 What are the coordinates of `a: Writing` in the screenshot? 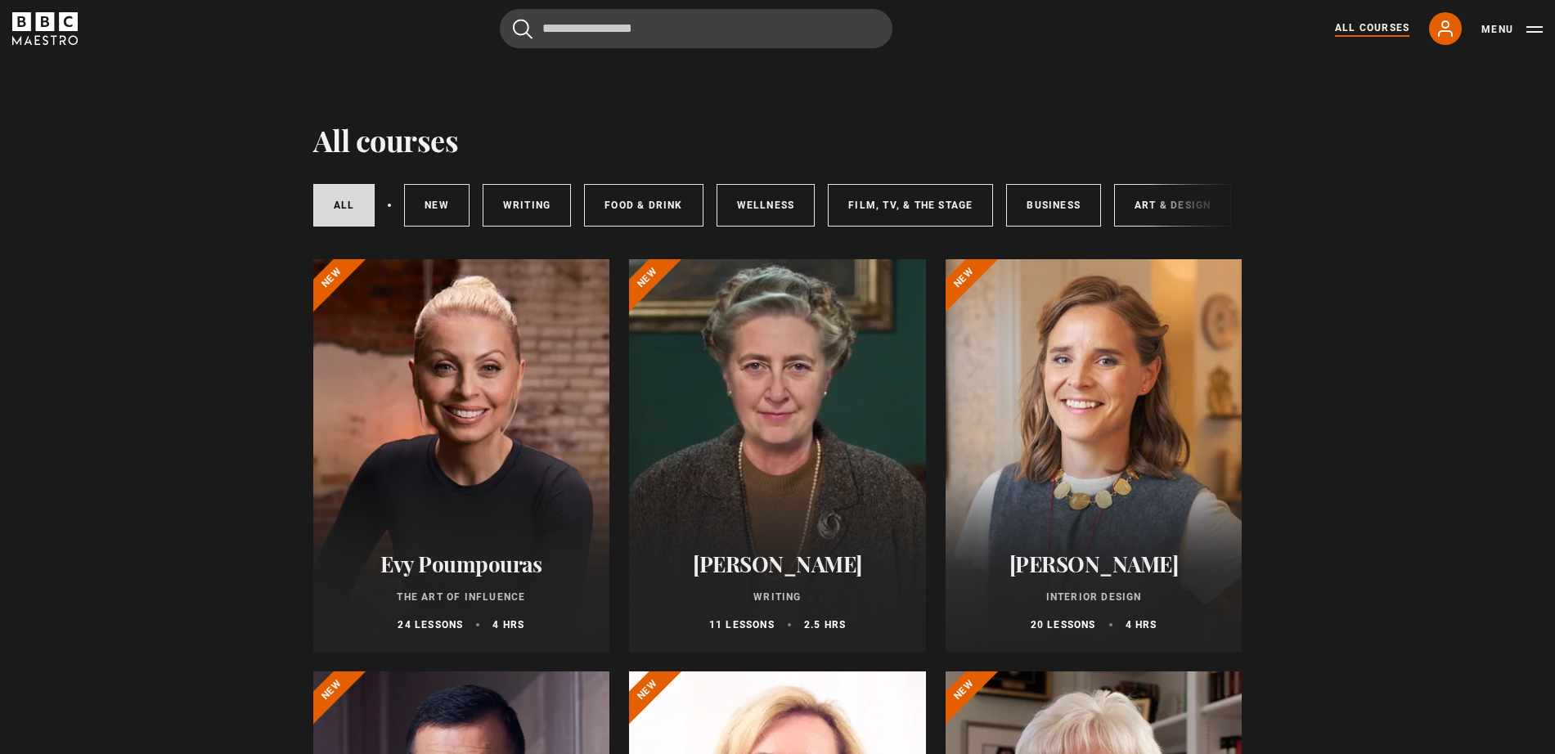 It's located at (527, 205).